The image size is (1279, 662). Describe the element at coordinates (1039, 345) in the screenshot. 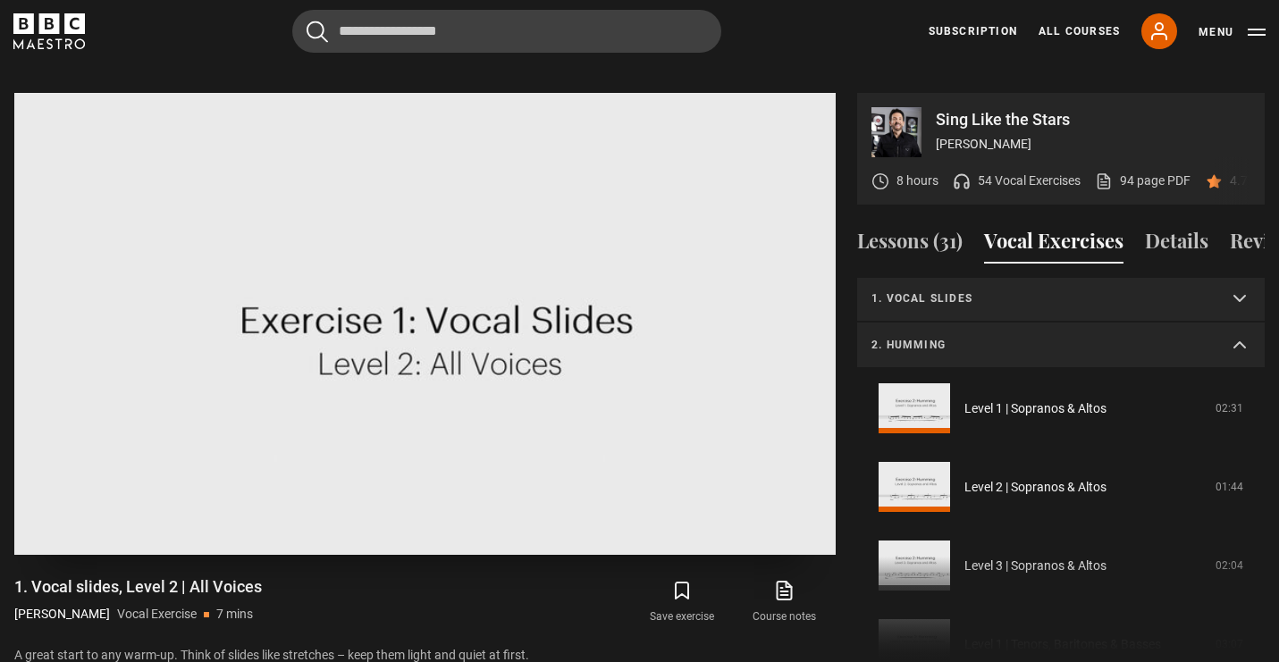

I see `p: 2. Humming` at that location.